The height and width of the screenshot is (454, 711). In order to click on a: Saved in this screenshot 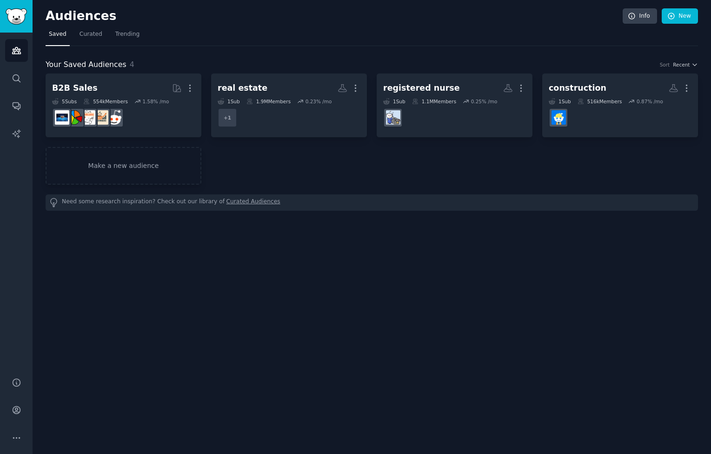, I will do `click(58, 36)`.